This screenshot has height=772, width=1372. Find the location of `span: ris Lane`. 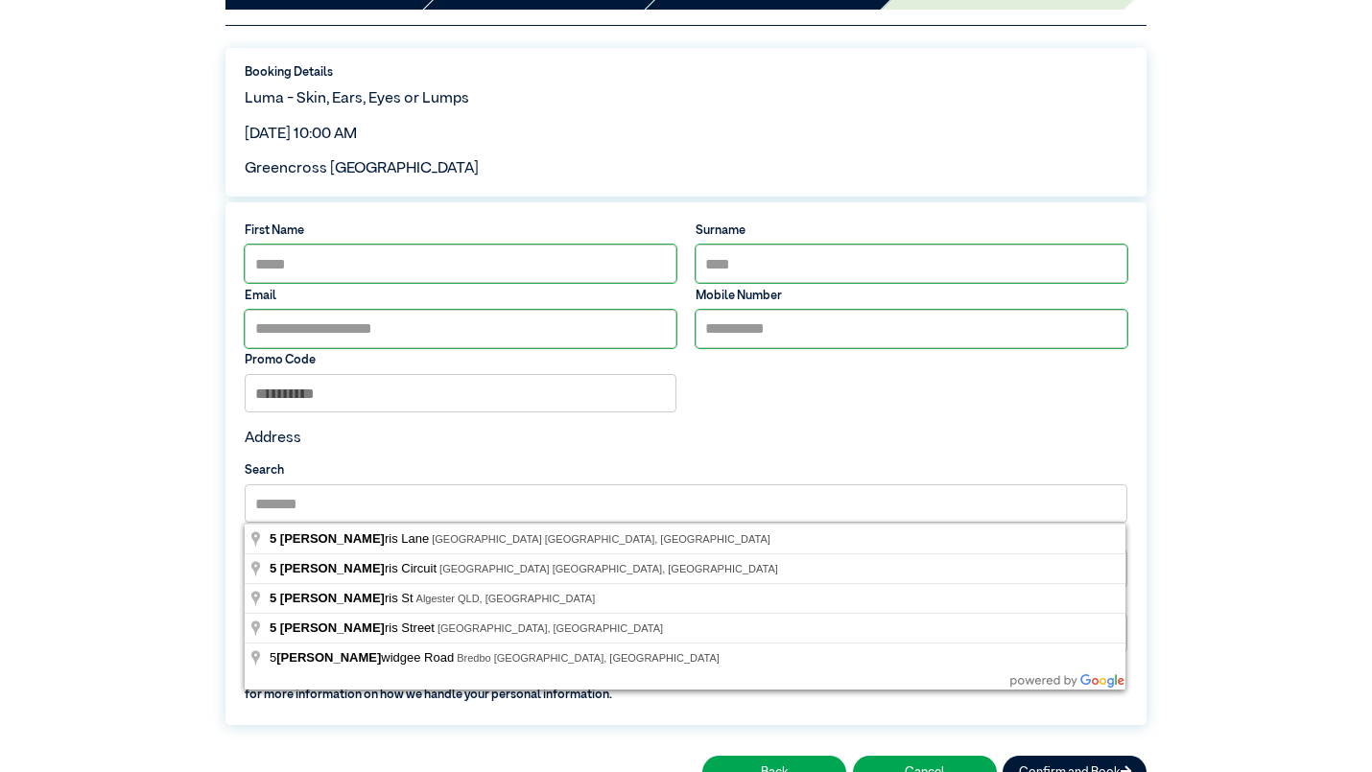

span: ris Lane is located at coordinates (350, 538).